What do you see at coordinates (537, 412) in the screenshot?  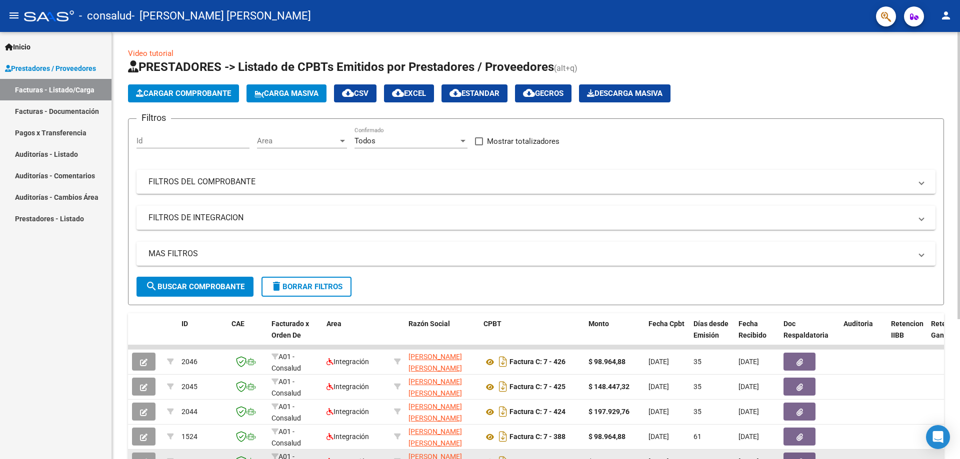 I see `strong: Factura C: 7 - 424` at bounding box center [537, 412].